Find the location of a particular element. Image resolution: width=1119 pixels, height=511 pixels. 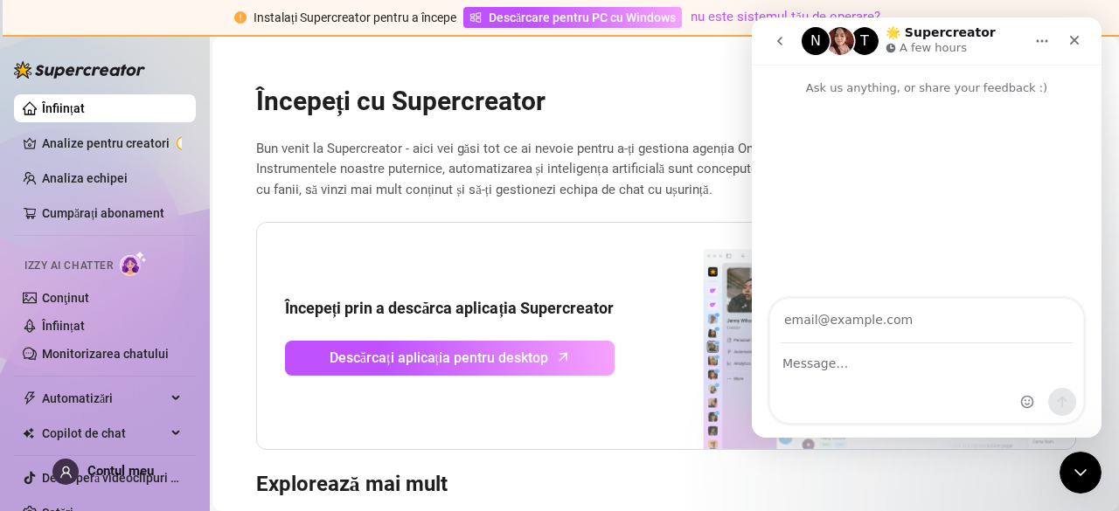

font: Automatizări is located at coordinates (77, 398).